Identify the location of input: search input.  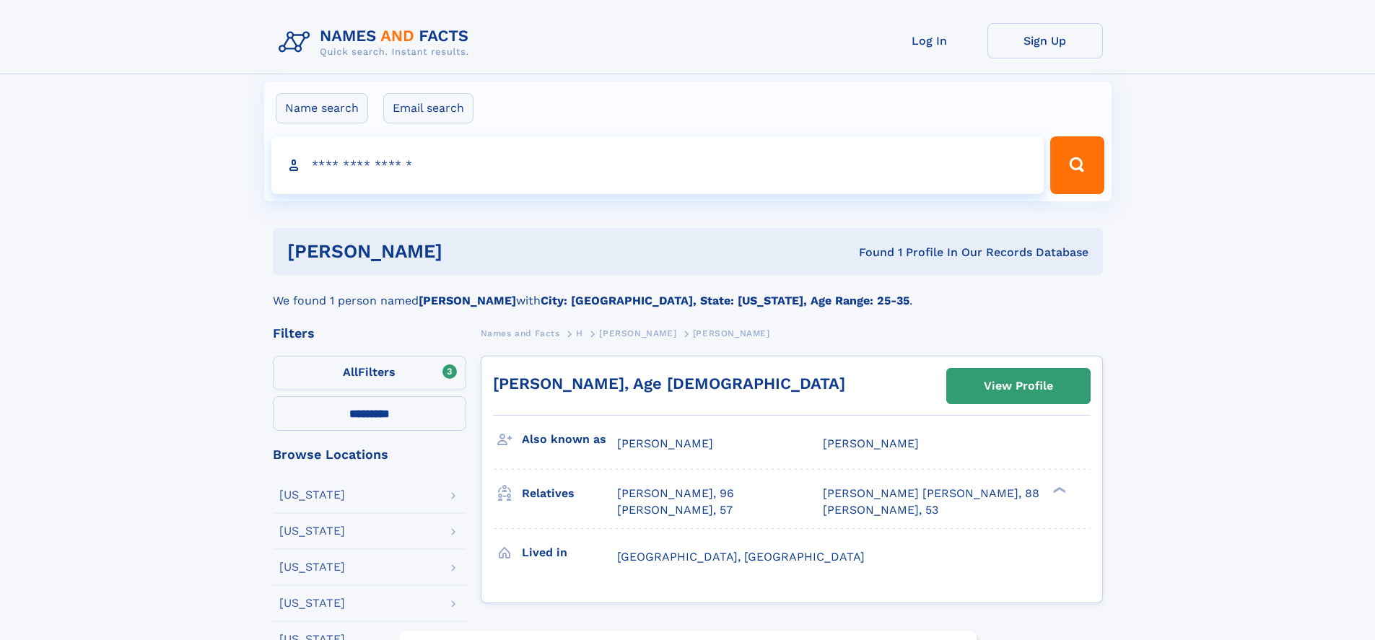
(658, 165).